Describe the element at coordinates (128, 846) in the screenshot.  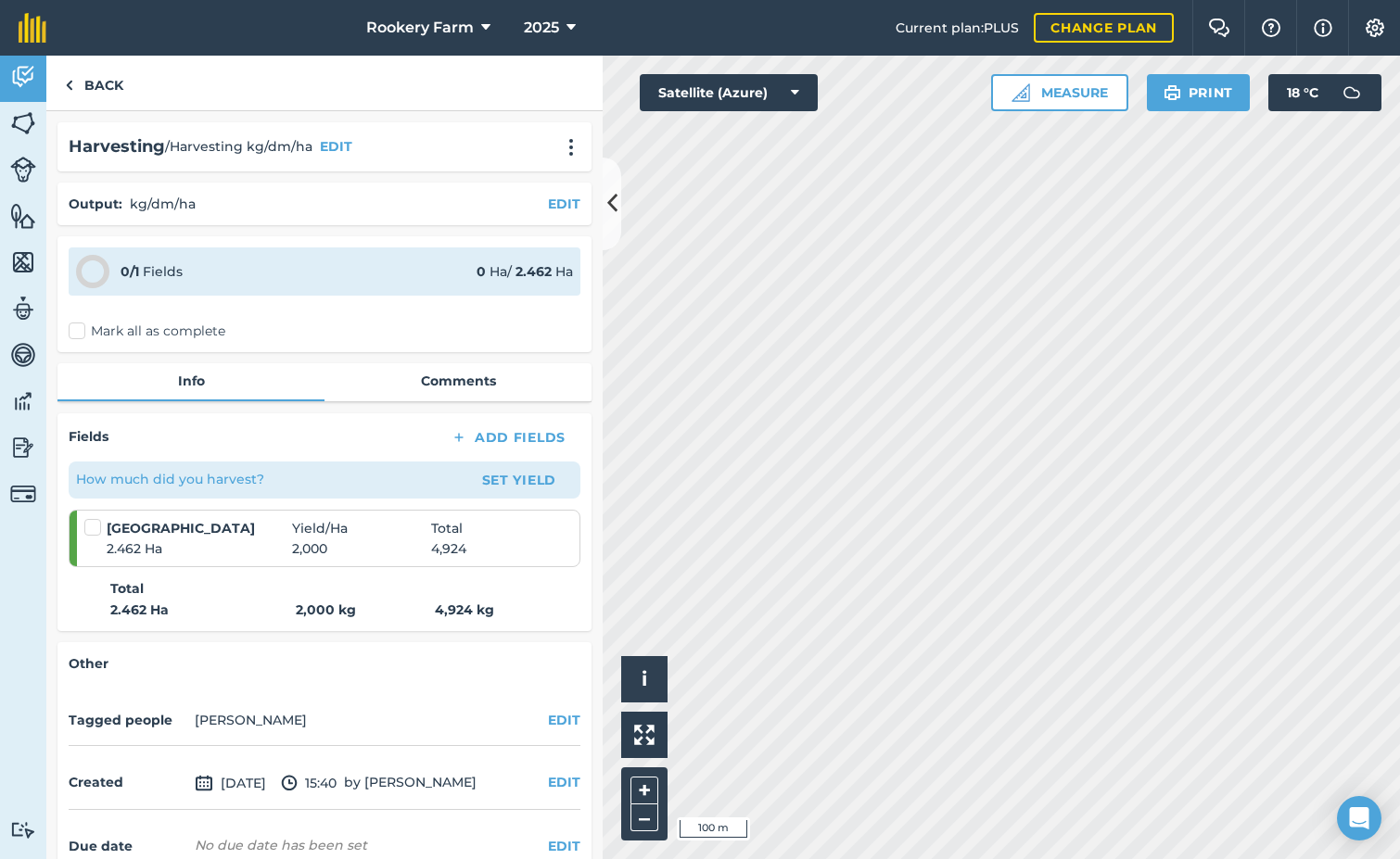
I see `h4: Due date` at that location.